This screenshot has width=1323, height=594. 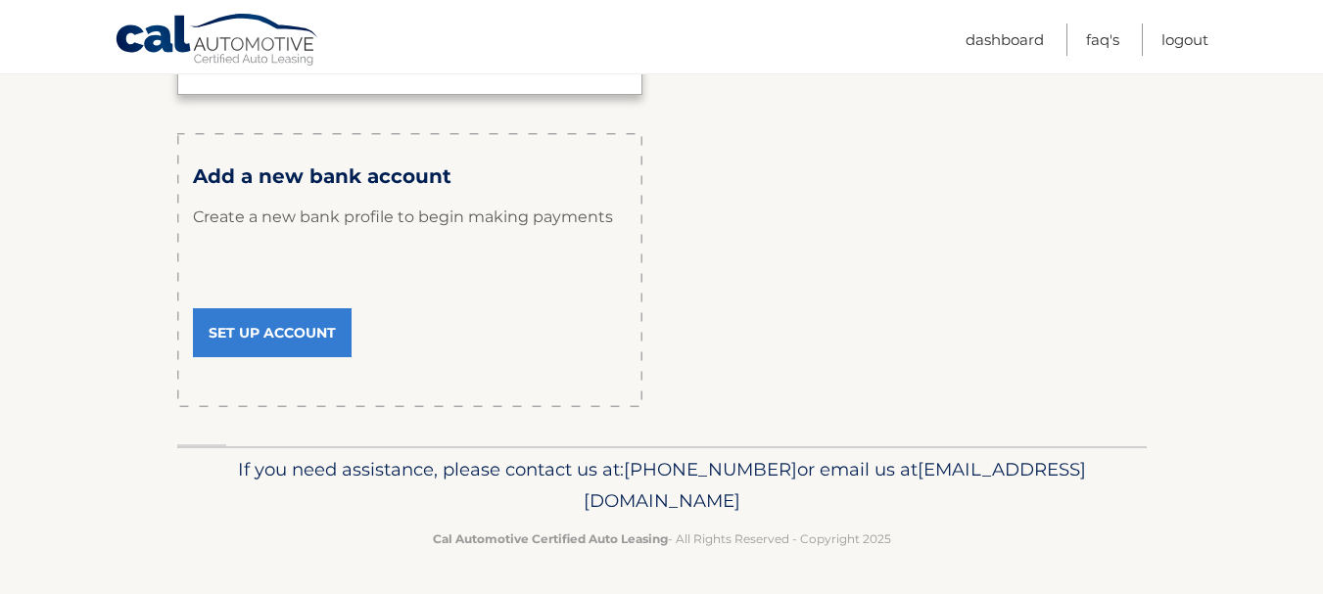 I want to click on p: Create a new bank profile to begin making payments, so click(x=409, y=217).